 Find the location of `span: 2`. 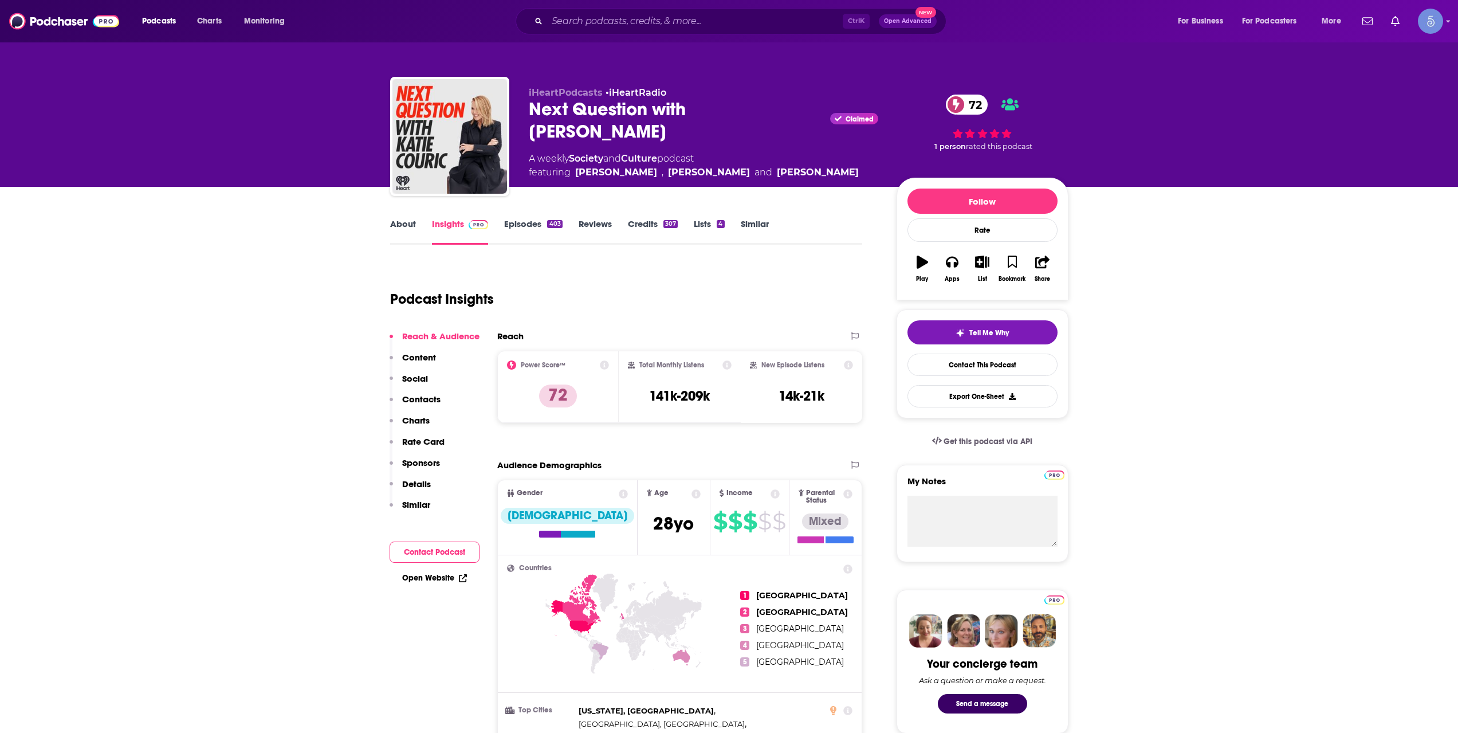

span: 2 is located at coordinates (745, 612).